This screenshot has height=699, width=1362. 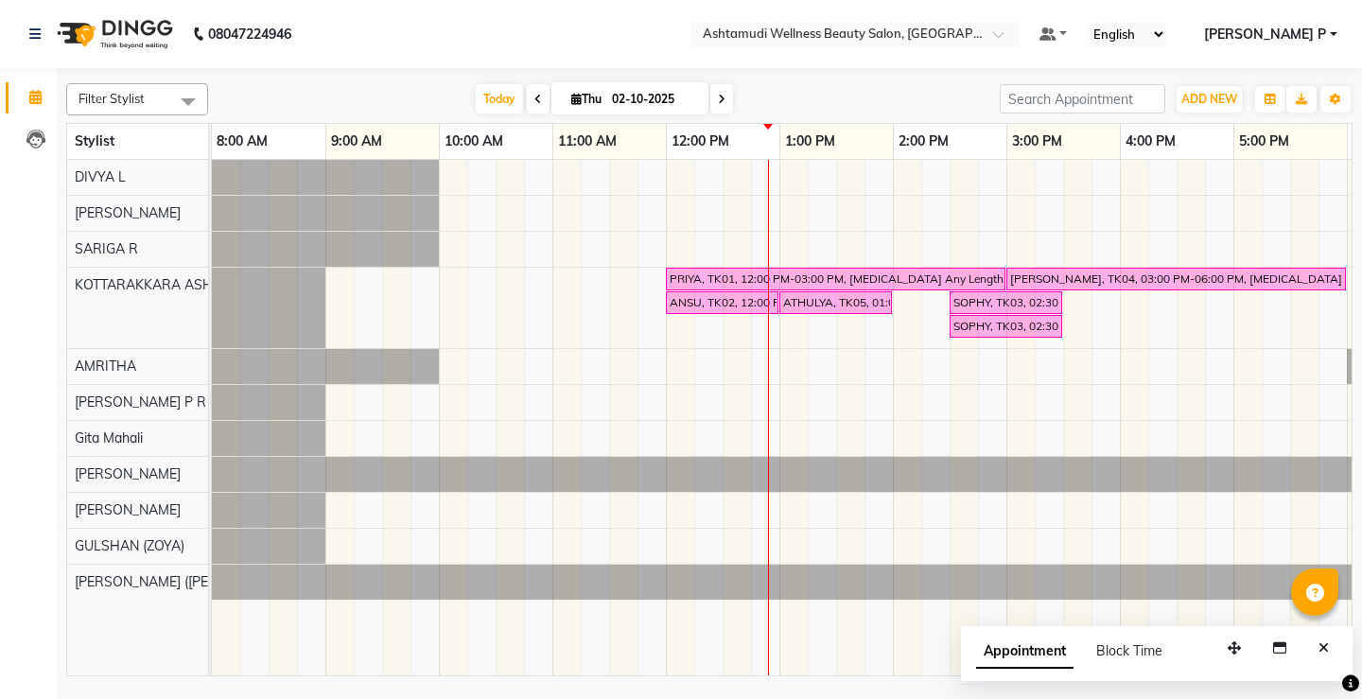 What do you see at coordinates (105, 366) in the screenshot?
I see `span: AMRITHA` at bounding box center [105, 366].